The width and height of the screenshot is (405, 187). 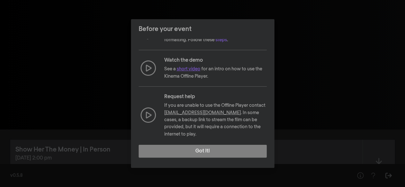 What do you see at coordinates (189, 69) in the screenshot?
I see `a: short video` at bounding box center [189, 69].